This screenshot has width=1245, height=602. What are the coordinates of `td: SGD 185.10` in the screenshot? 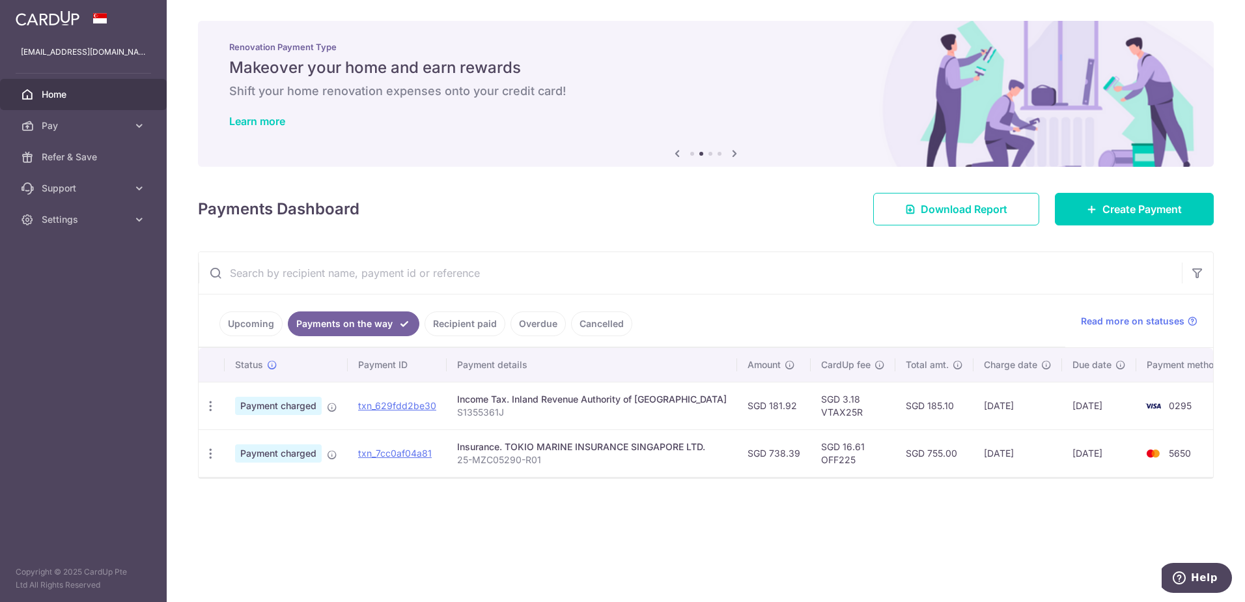 It's located at (935, 405).